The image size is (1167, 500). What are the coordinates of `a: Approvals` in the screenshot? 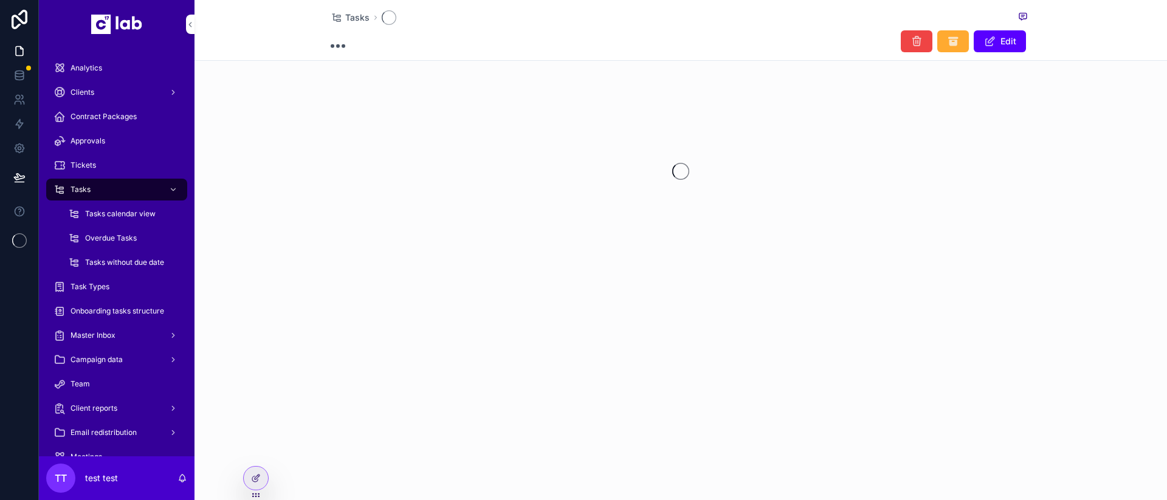 It's located at (117, 141).